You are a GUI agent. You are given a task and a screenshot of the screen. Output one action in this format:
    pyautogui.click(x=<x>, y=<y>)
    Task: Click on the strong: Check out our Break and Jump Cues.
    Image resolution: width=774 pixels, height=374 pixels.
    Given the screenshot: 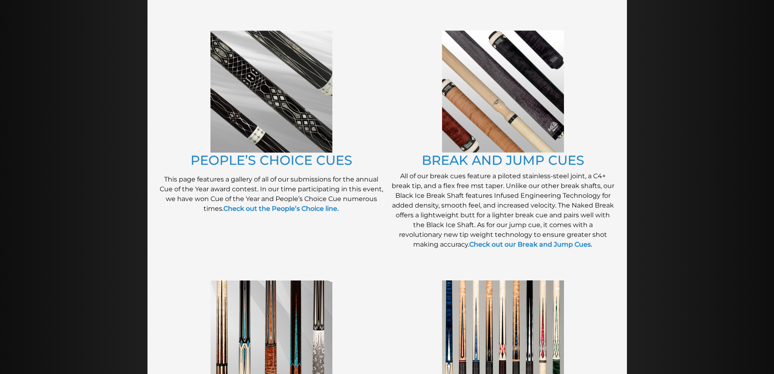 What is the action you would take?
    pyautogui.click(x=531, y=244)
    